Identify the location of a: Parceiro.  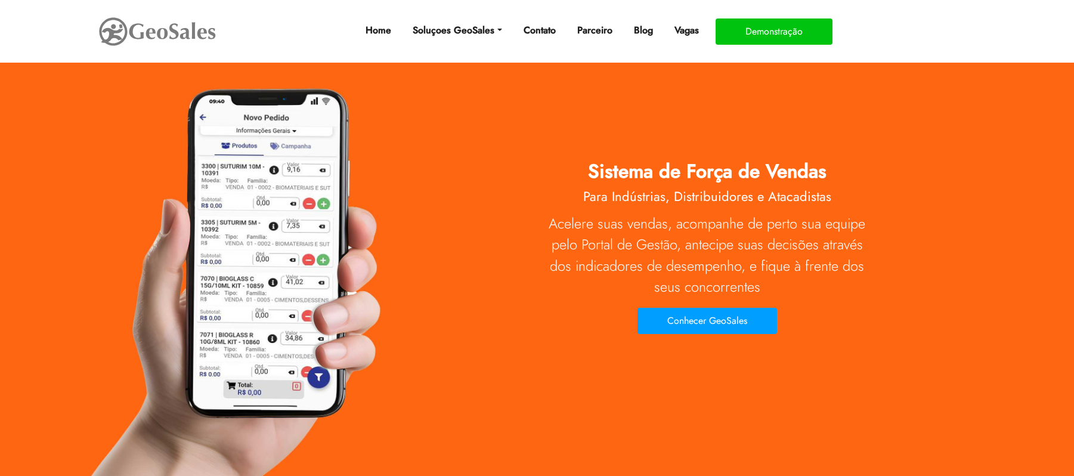
(594, 30).